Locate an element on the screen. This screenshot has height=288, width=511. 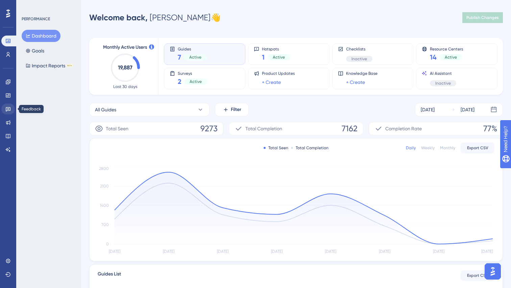
div: Daily is located at coordinates (411, 148).